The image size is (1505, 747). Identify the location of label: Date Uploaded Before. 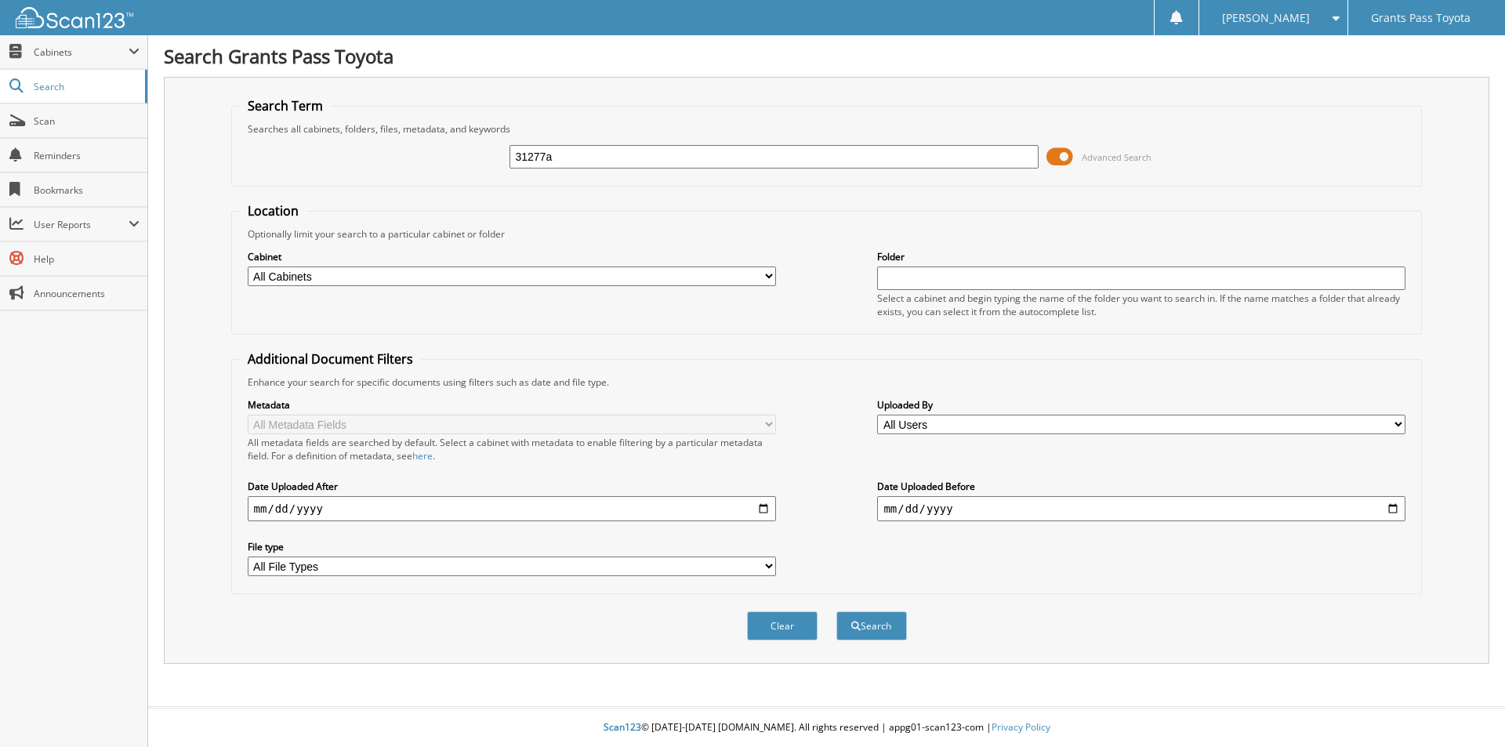
(1141, 486).